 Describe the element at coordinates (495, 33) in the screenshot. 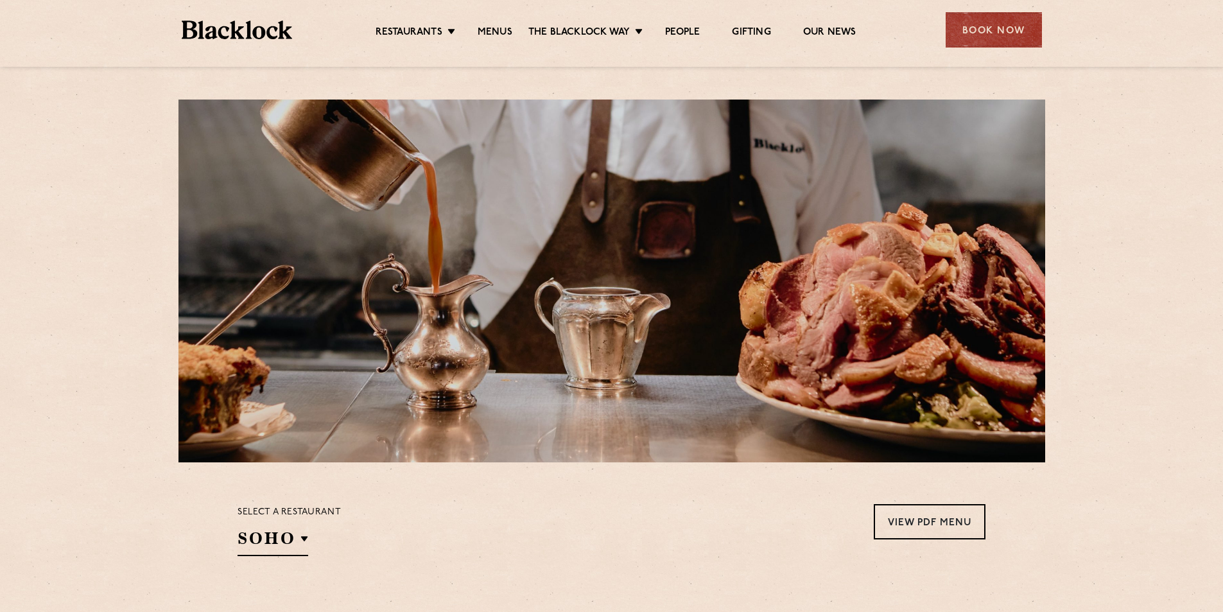

I see `a: Menus` at that location.